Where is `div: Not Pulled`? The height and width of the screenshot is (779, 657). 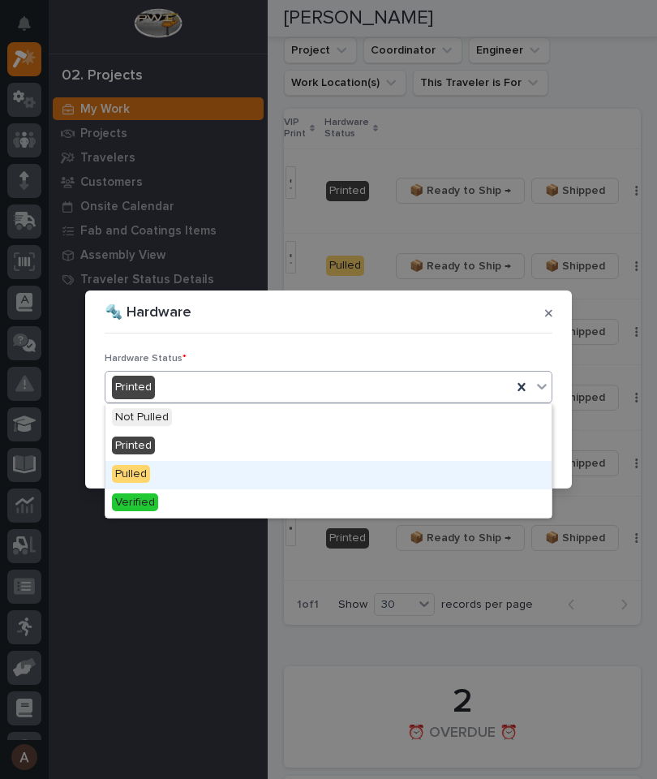 div: Not Pulled is located at coordinates (329, 418).